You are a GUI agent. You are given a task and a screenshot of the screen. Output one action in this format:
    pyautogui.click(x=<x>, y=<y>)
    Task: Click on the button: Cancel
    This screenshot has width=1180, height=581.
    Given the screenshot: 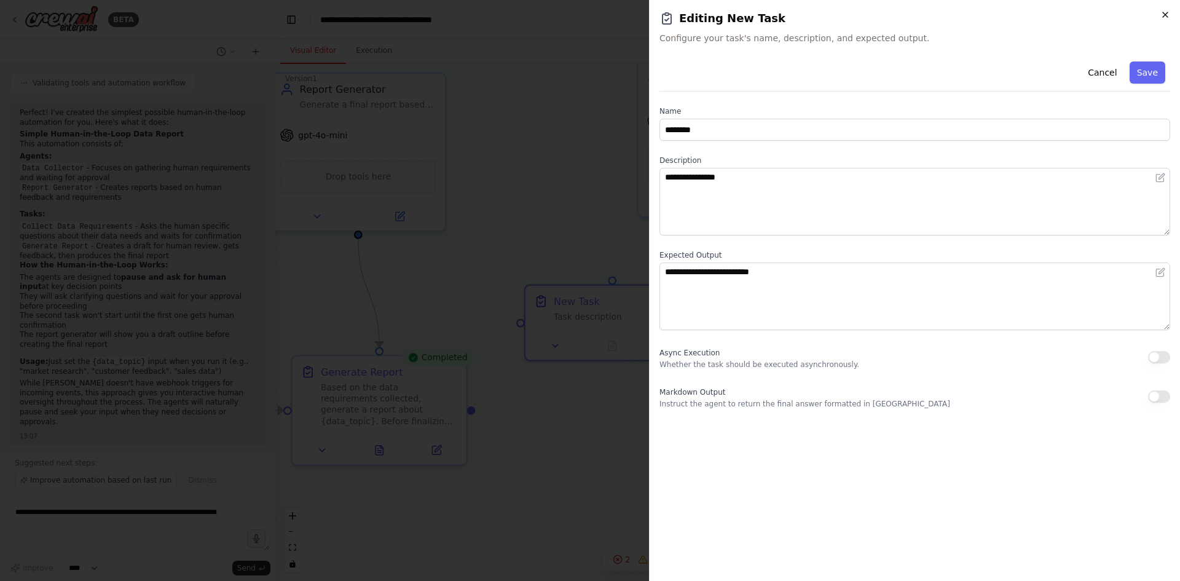 What is the action you would take?
    pyautogui.click(x=1102, y=73)
    